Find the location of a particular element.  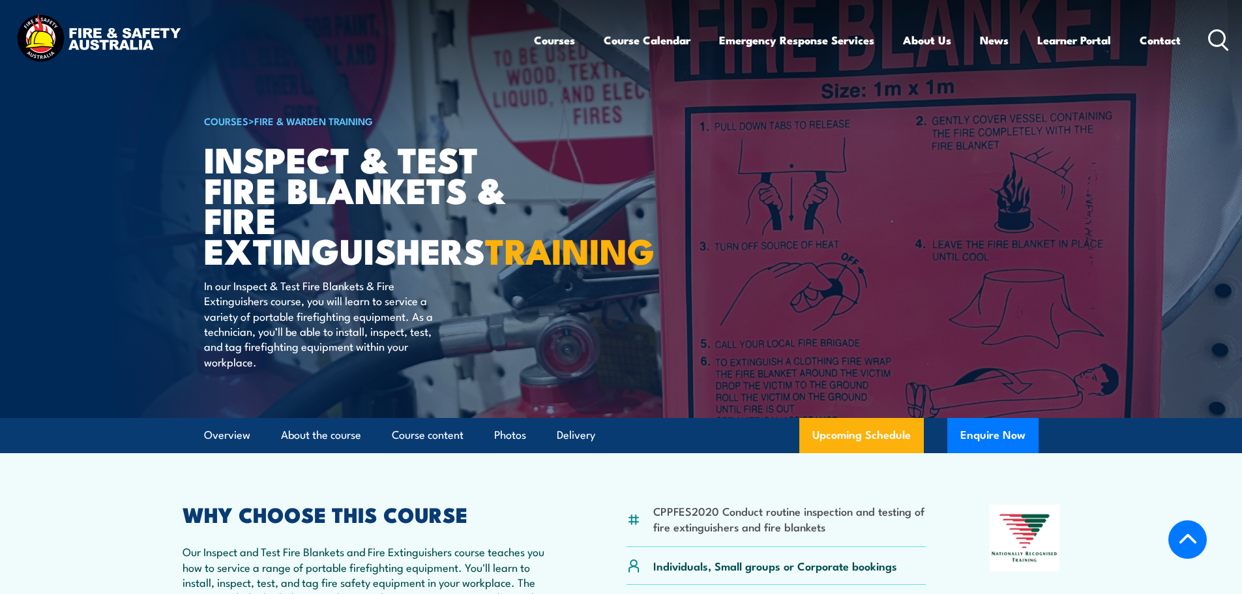

a: Fire & Warden Training is located at coordinates (313, 121).